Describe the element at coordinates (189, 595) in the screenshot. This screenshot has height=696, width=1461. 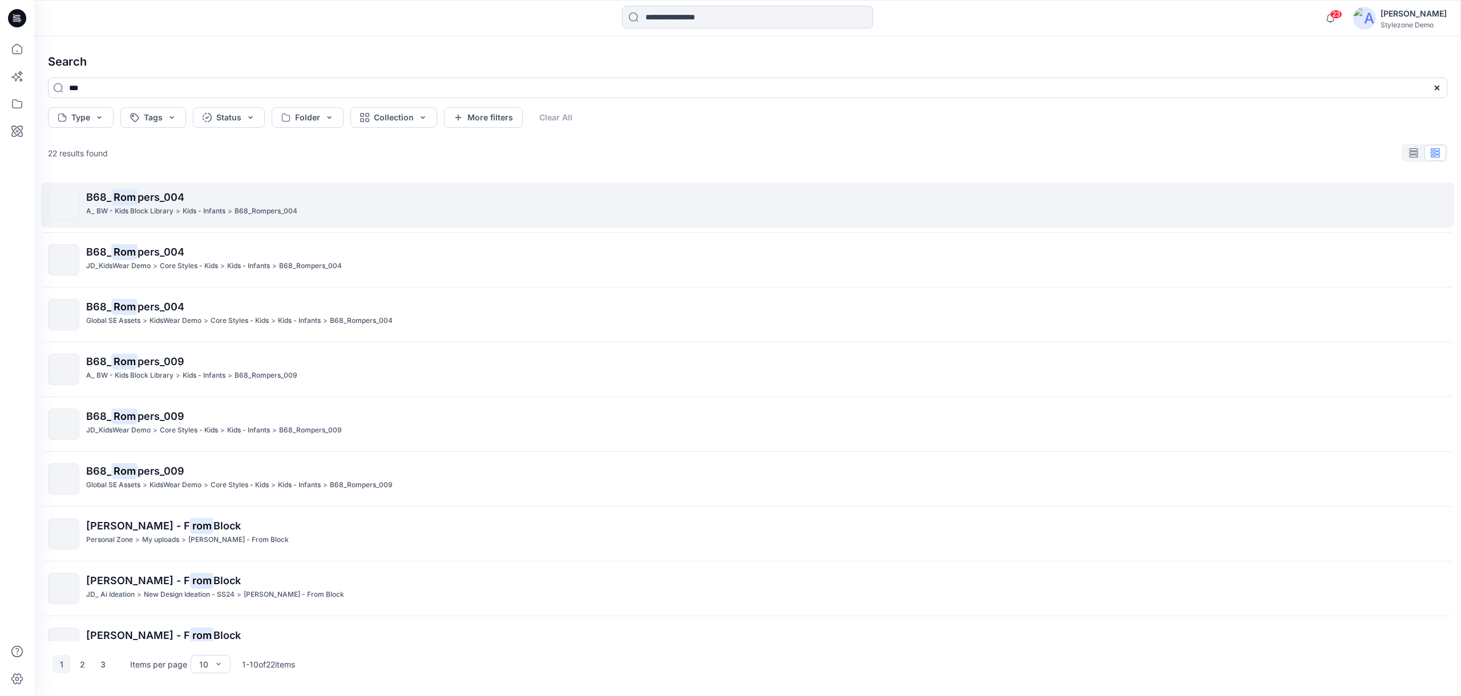
I see `p: New Design Ideation - SS24` at that location.